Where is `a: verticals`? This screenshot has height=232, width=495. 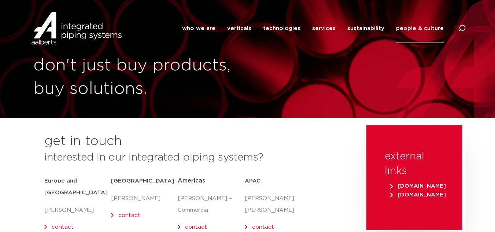
a: verticals is located at coordinates (239, 28).